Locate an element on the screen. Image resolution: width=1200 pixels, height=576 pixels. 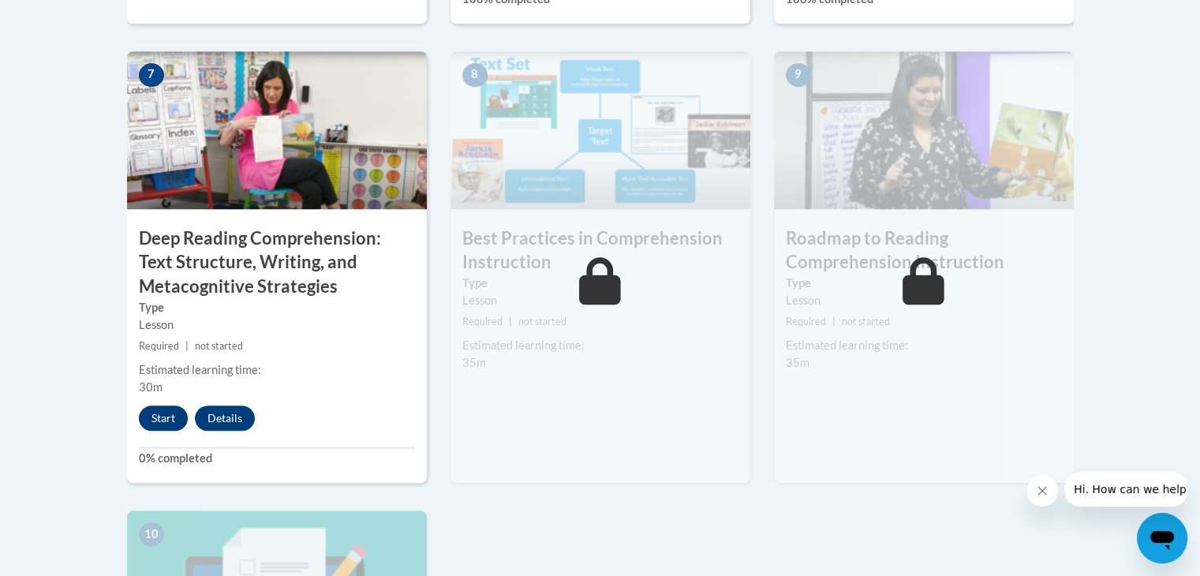
span: 8 is located at coordinates (475, 75).